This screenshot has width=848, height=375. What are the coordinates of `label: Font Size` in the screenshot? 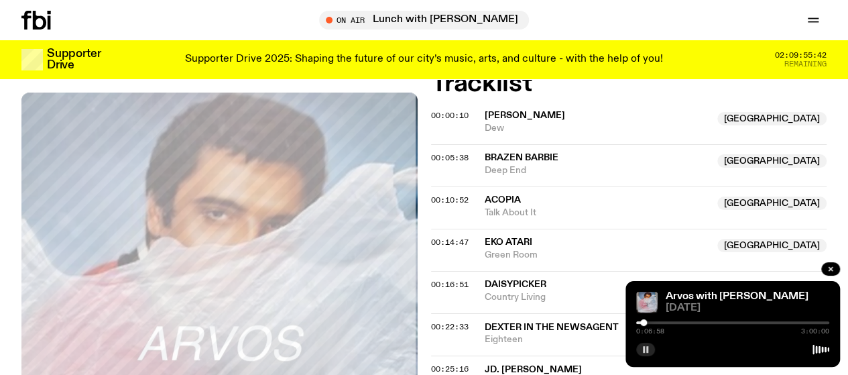 It's located at (25, 99).